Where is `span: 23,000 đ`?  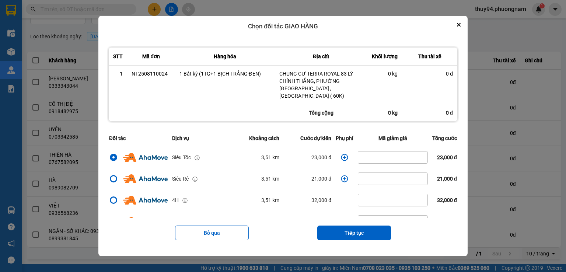
span: 23,000 đ is located at coordinates (447, 157).